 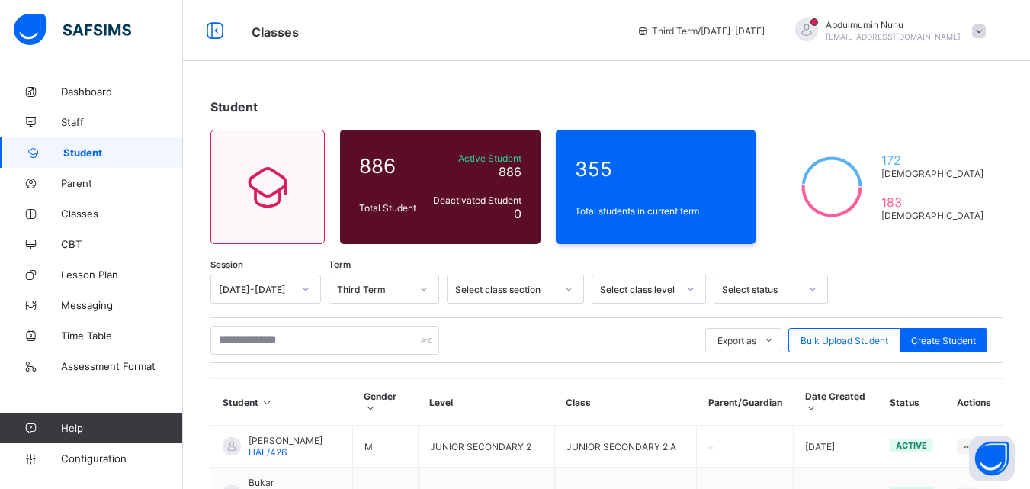 I want to click on th: Class, so click(x=625, y=402).